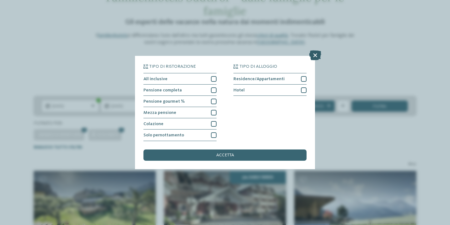 The width and height of the screenshot is (450, 225). What do you see at coordinates (239, 90) in the screenshot?
I see `span: Hotel` at bounding box center [239, 90].